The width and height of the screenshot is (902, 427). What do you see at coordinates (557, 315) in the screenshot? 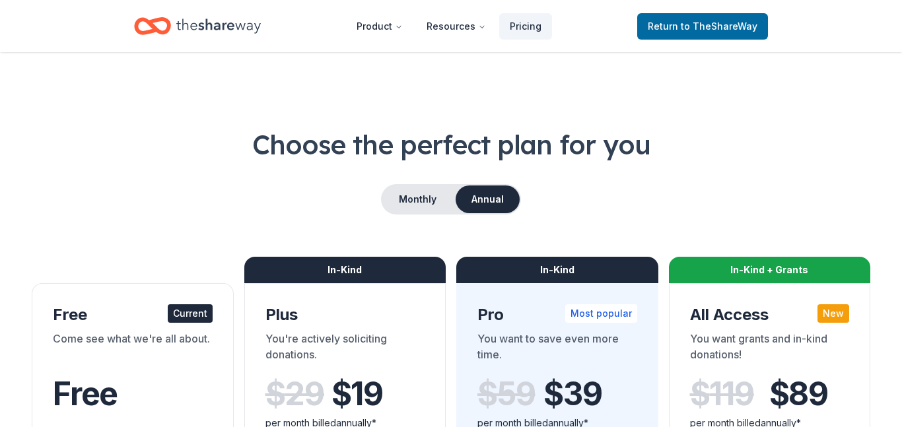
I see `div: Pro` at bounding box center [557, 315].